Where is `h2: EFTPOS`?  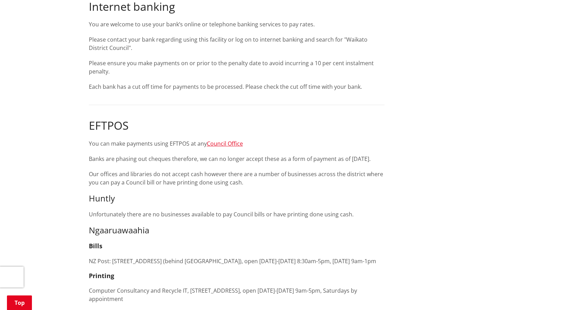
h2: EFTPOS is located at coordinates (237, 126).